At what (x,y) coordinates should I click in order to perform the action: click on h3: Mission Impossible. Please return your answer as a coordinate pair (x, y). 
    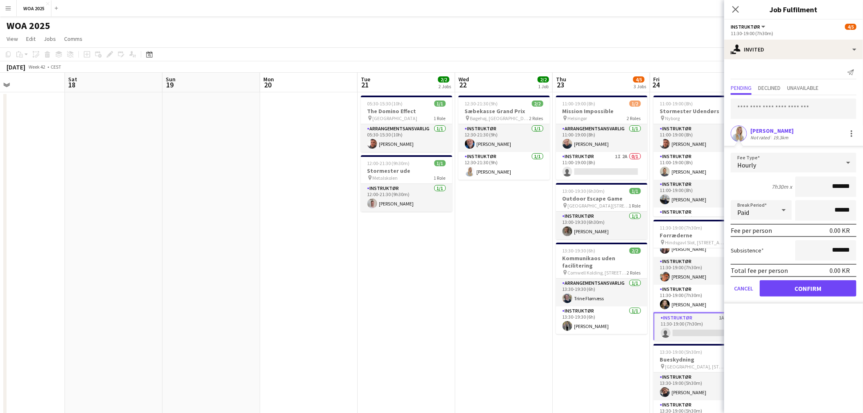
    Looking at the image, I should click on (602, 111).